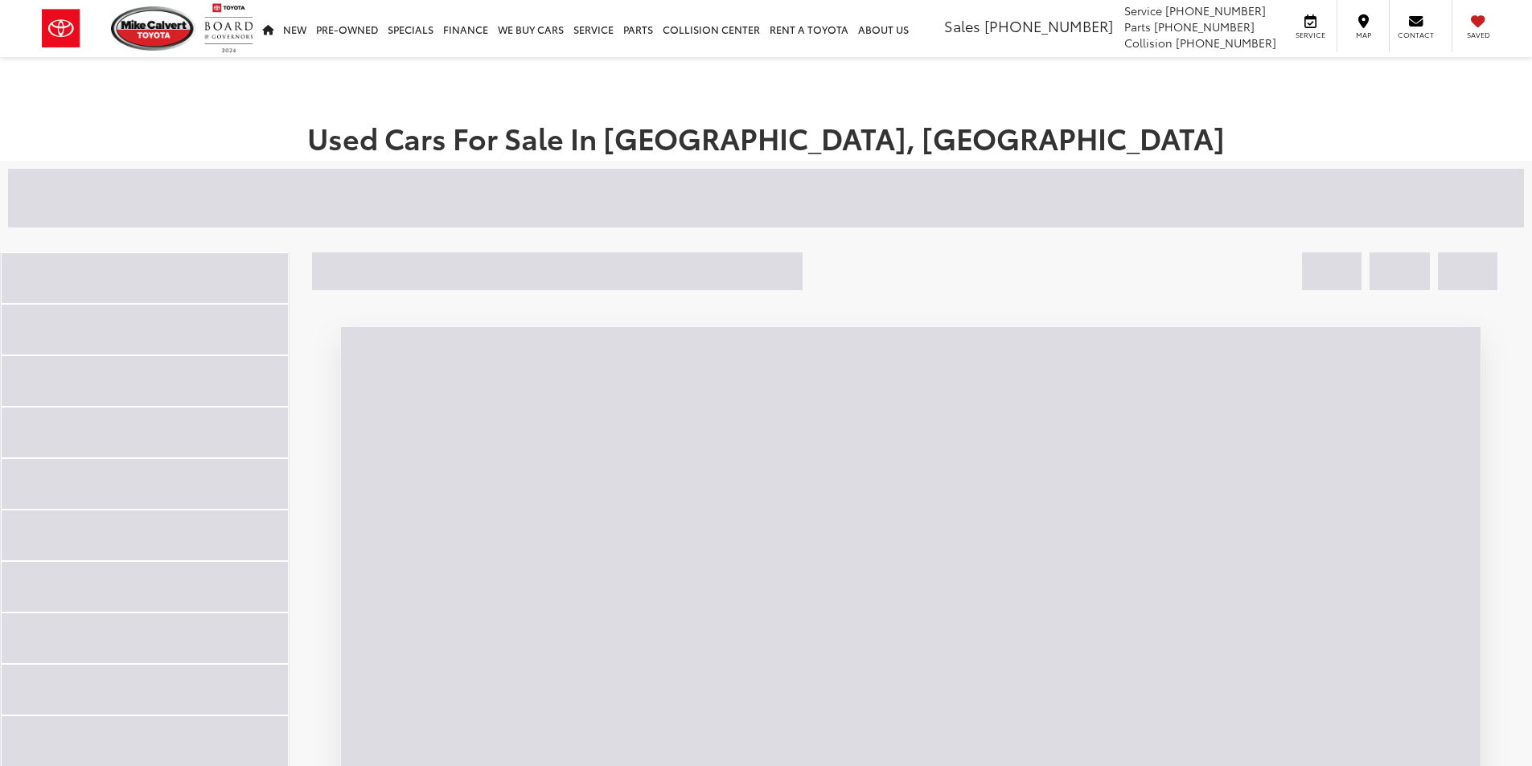  Describe the element at coordinates (1415, 35) in the screenshot. I see `span: Contact` at that location.